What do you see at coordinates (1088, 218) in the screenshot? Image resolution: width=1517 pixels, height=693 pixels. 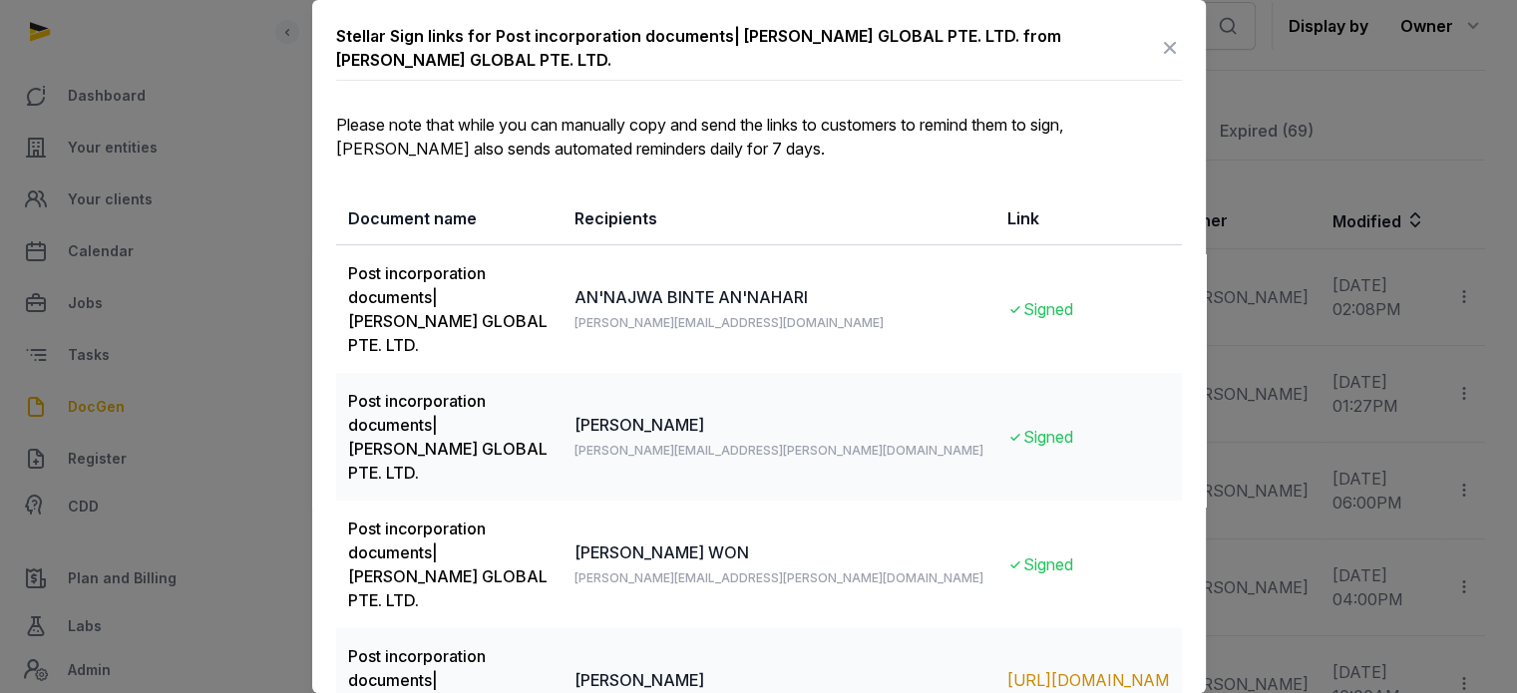 I see `th: Link` at bounding box center [1088, 218].